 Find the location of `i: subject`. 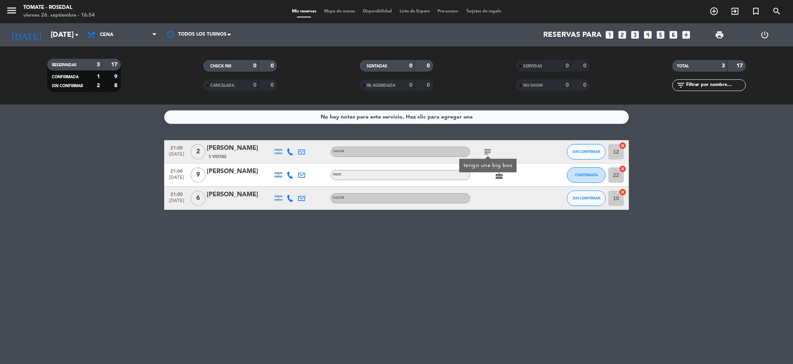

i: subject is located at coordinates (487, 152).